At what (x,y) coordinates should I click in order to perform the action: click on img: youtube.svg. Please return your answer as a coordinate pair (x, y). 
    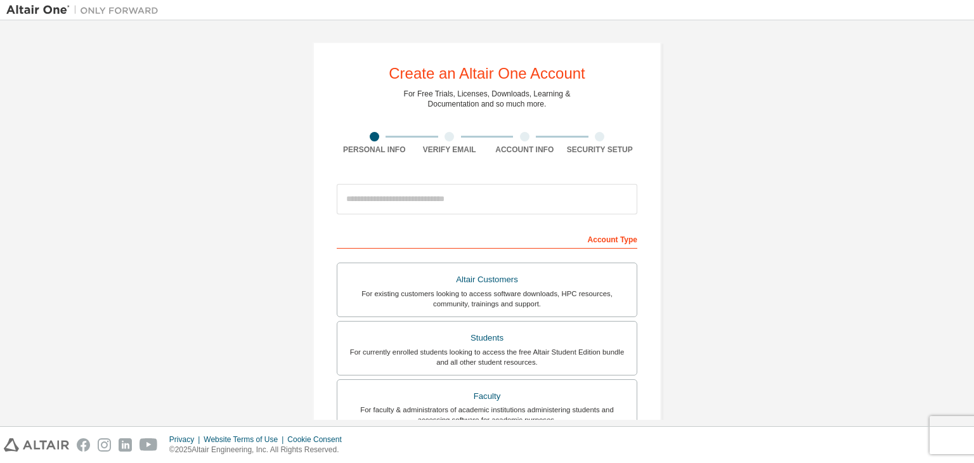
    Looking at the image, I should click on (148, 445).